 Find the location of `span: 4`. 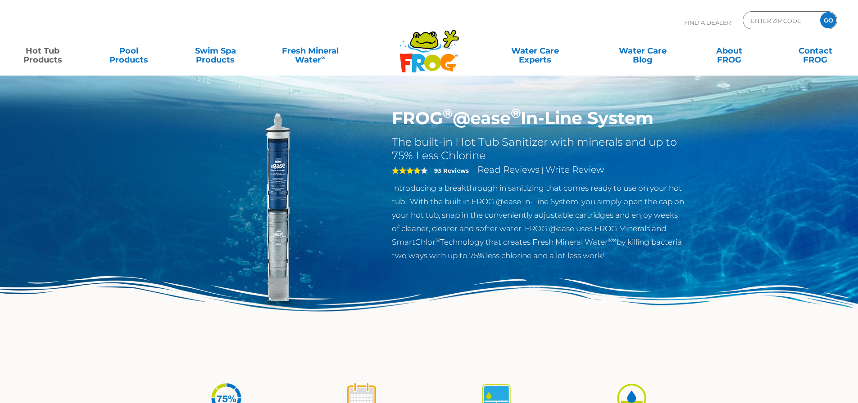

span: 4 is located at coordinates (406, 171).